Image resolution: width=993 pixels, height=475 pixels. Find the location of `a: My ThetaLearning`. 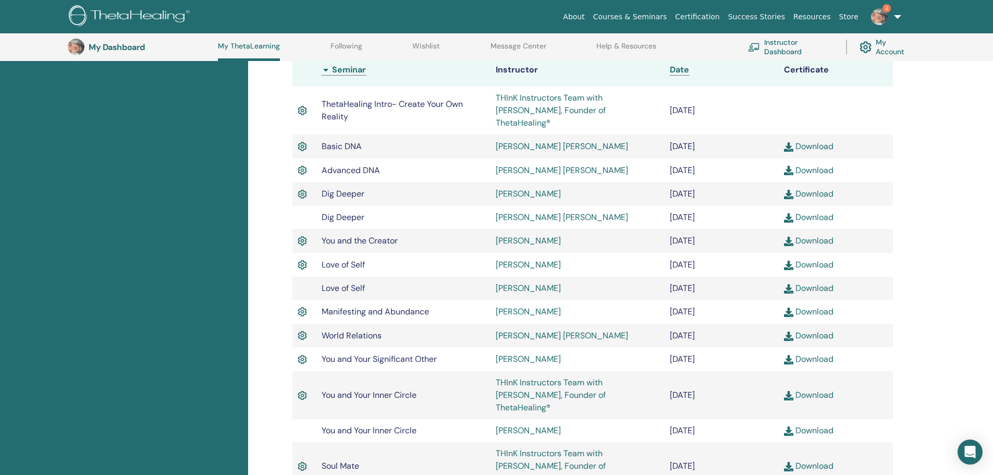

a: My ThetaLearning is located at coordinates (249, 51).